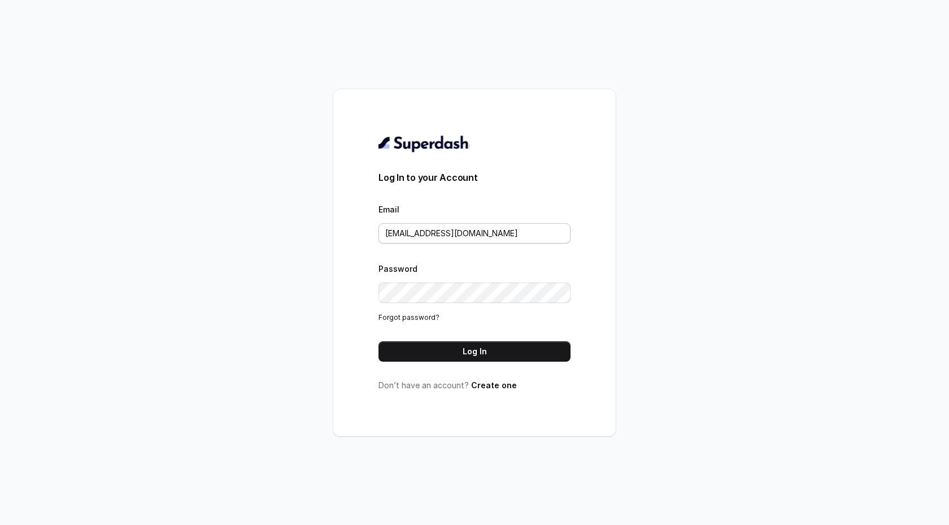  What do you see at coordinates (475, 351) in the screenshot?
I see `button: Log In` at bounding box center [475, 351].